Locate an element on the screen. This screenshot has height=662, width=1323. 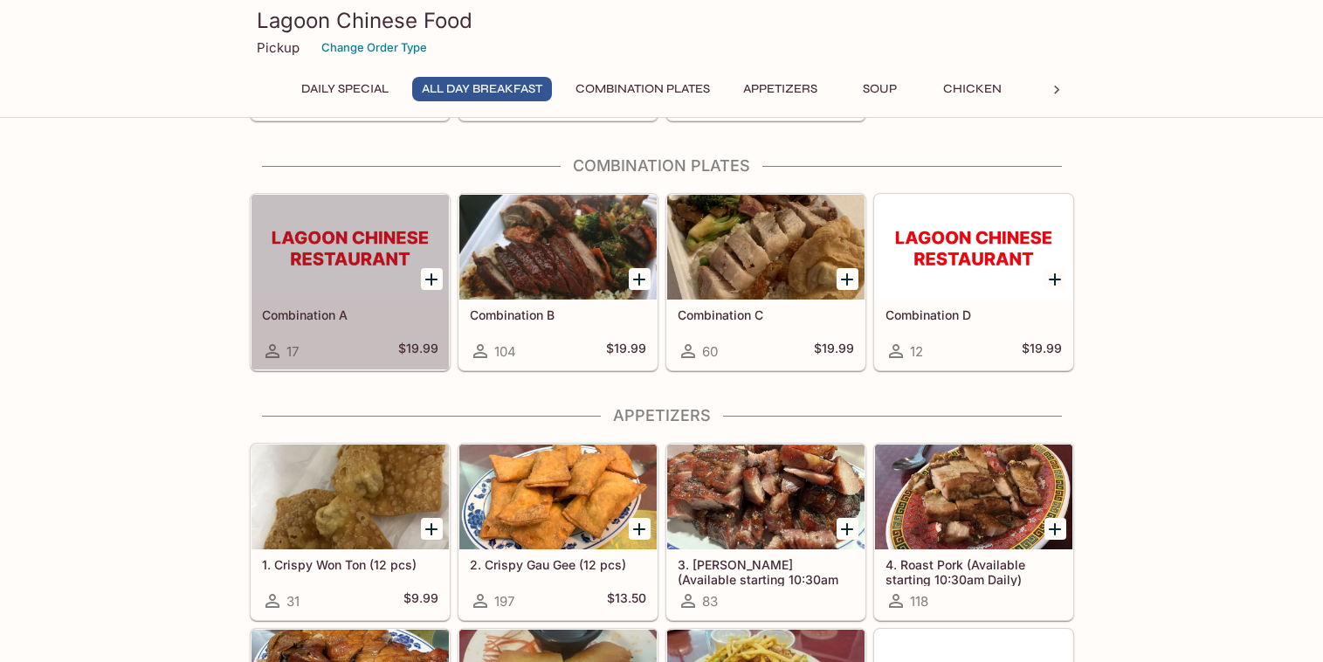
span: 104 is located at coordinates (505, 351).